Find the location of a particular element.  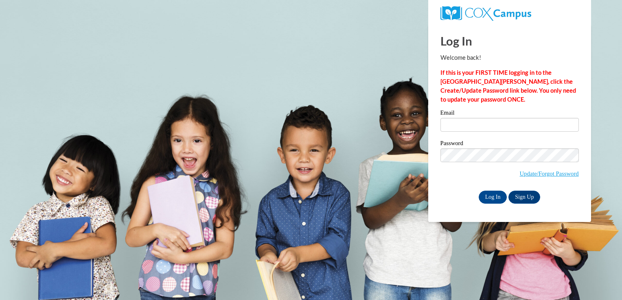

h1: Log In is located at coordinates (510, 41).